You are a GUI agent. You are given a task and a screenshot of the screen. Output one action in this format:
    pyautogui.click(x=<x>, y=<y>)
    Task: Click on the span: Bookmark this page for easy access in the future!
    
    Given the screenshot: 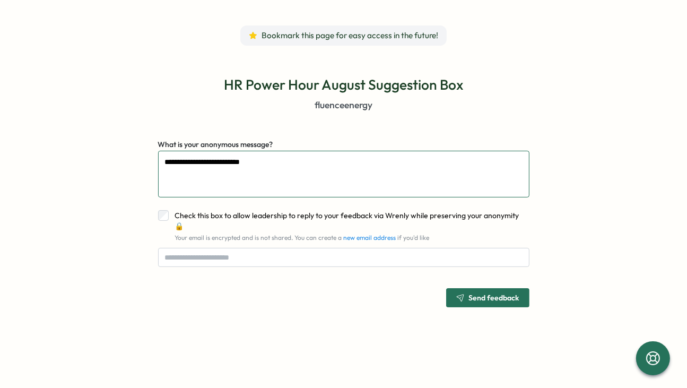 What is the action you would take?
    pyautogui.click(x=350, y=36)
    